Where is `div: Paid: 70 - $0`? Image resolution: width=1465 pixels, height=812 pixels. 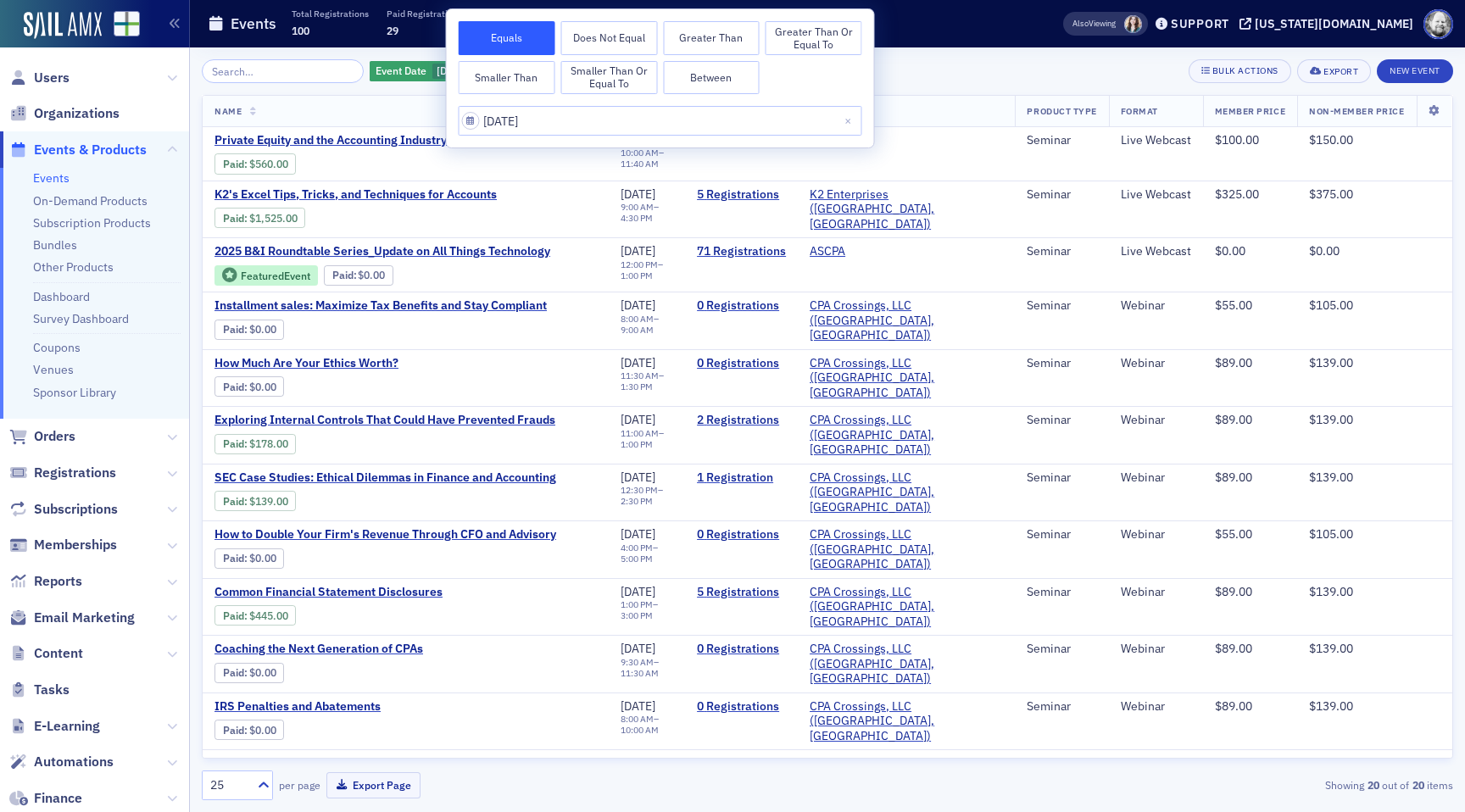
div: Paid: 70 - $0 is located at coordinates (359, 276).